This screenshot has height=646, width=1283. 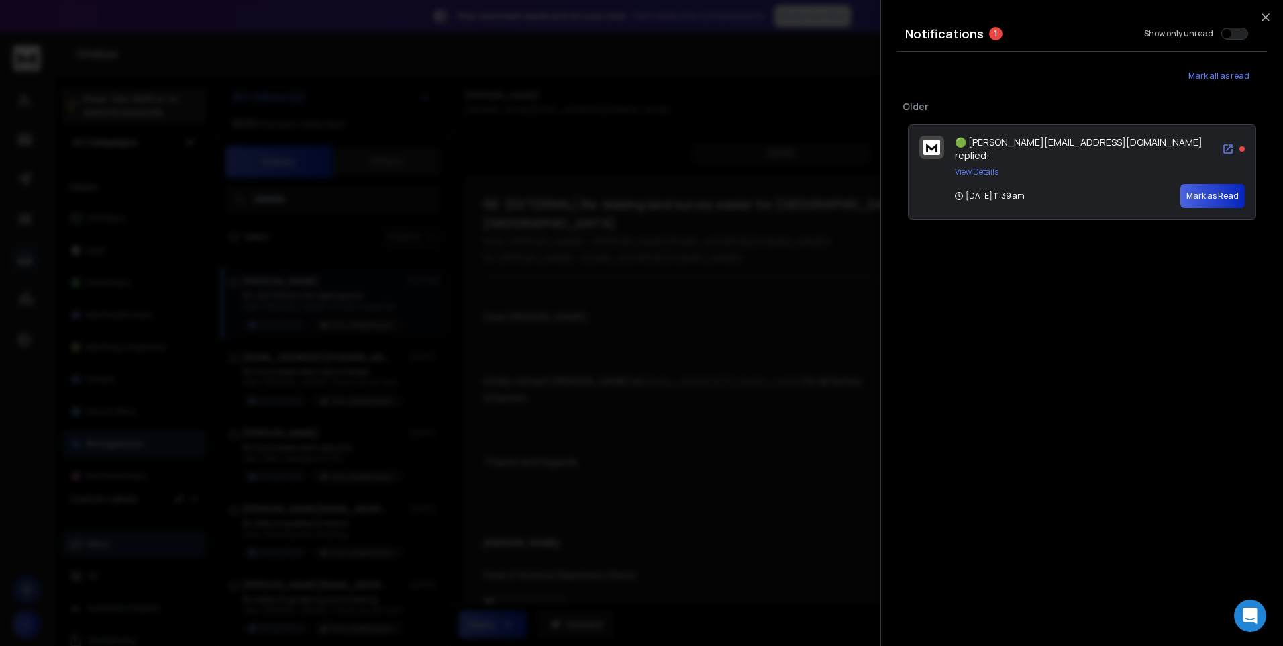 I want to click on img: logo, so click(x=932, y=147).